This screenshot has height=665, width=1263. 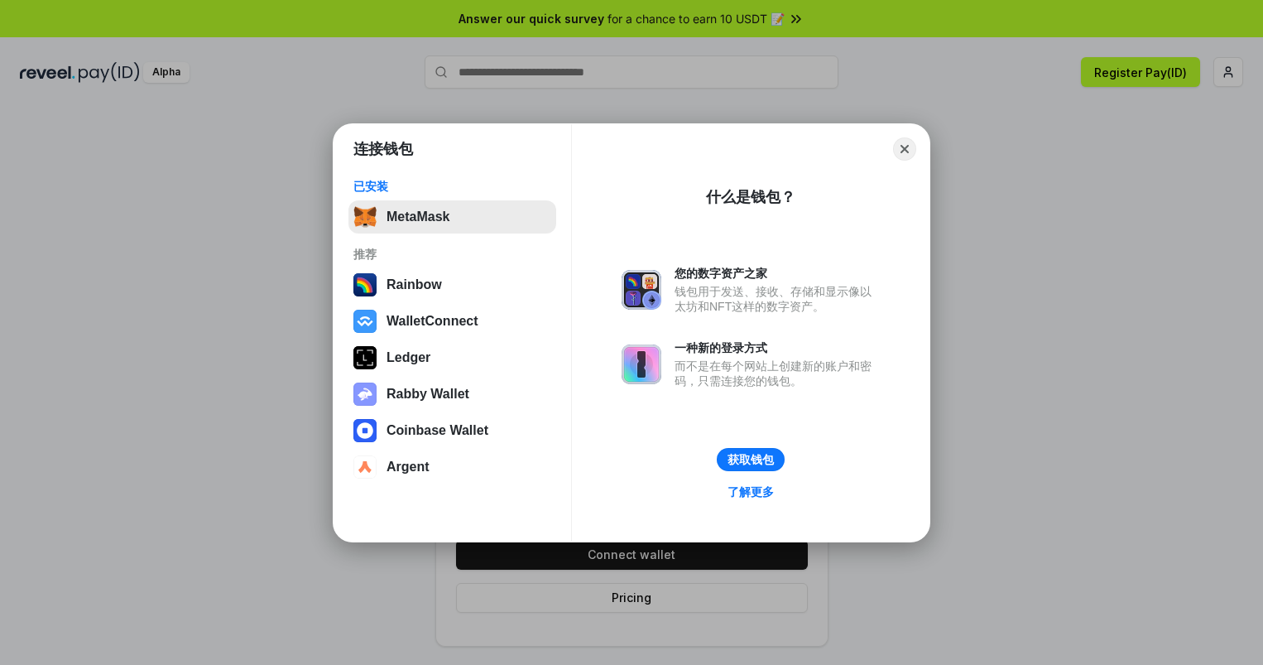 What do you see at coordinates (452, 217) in the screenshot?
I see `button: MetaMask` at bounding box center [452, 217].